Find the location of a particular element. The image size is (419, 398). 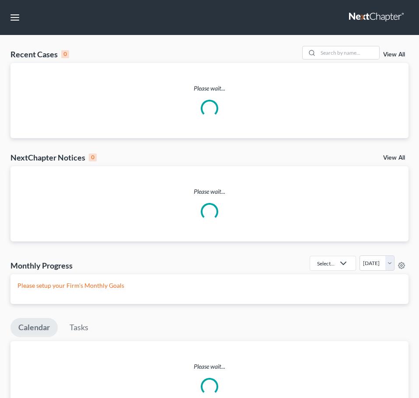

div: NextChapter Notices is located at coordinates (53, 157).